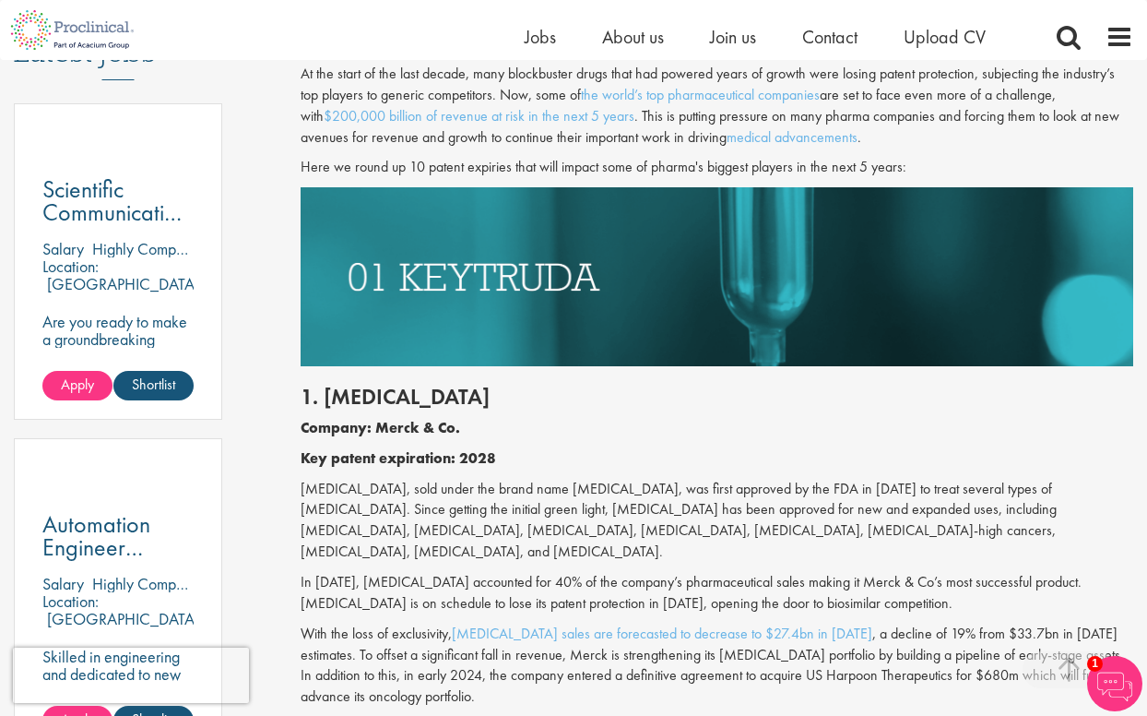  Describe the element at coordinates (830, 37) in the screenshot. I see `span: Contact` at that location.